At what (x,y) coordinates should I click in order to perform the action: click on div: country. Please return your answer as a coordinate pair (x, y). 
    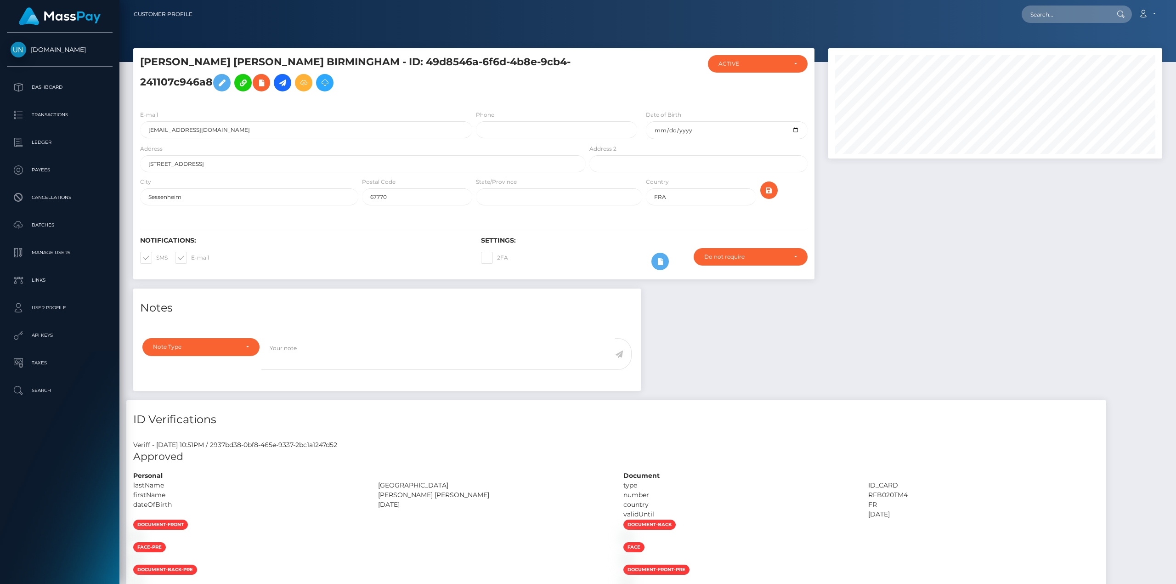
    Looking at the image, I should click on (738, 504).